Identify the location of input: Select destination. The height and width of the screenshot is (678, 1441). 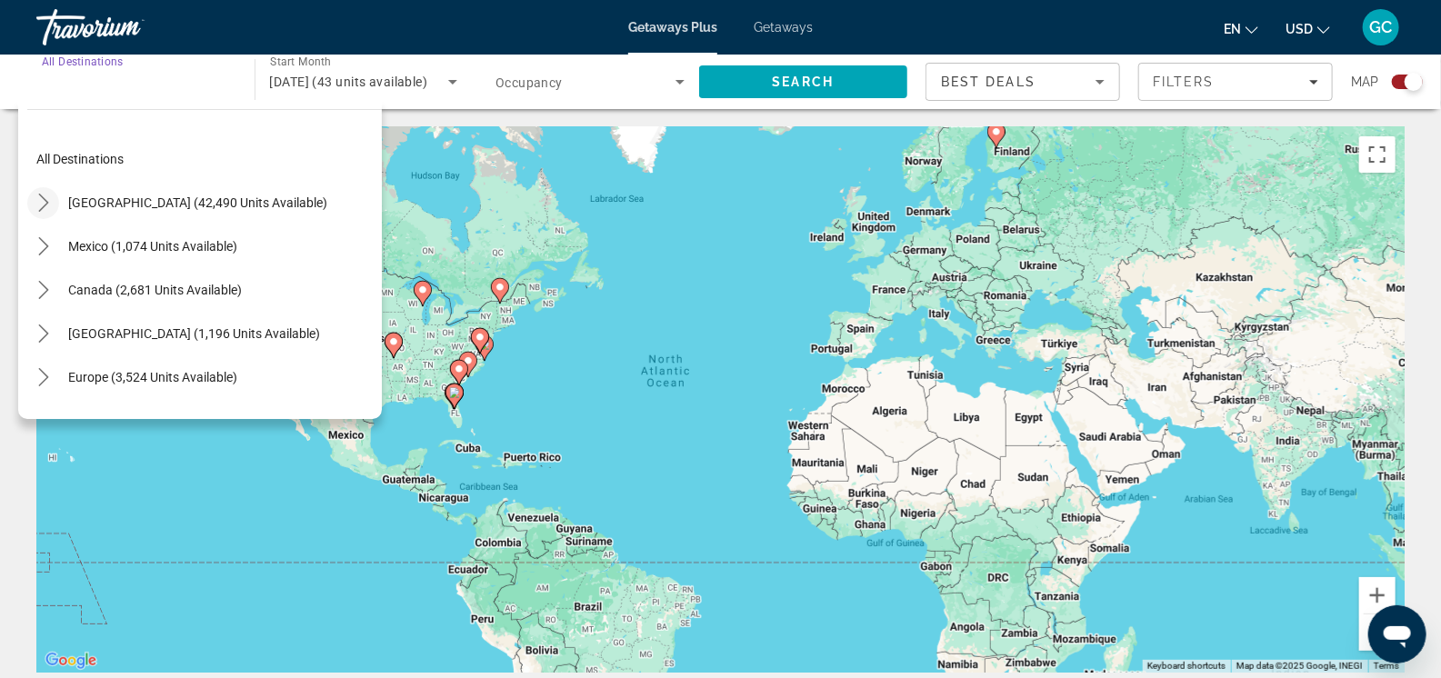
(136, 83).